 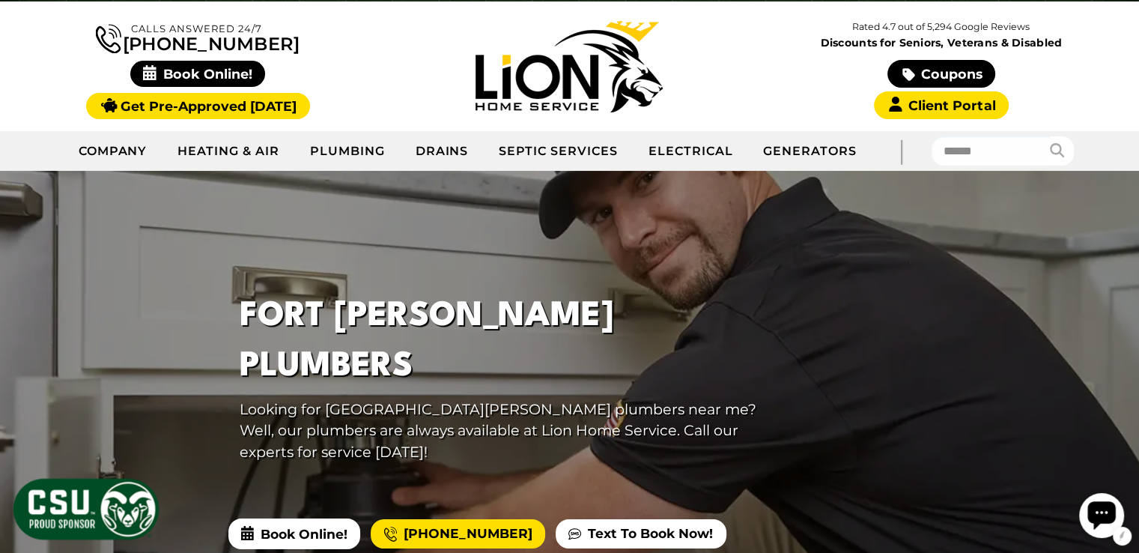 I want to click on p: Rated 4.7 out of 5,294 Google Reviews, so click(x=942, y=27).